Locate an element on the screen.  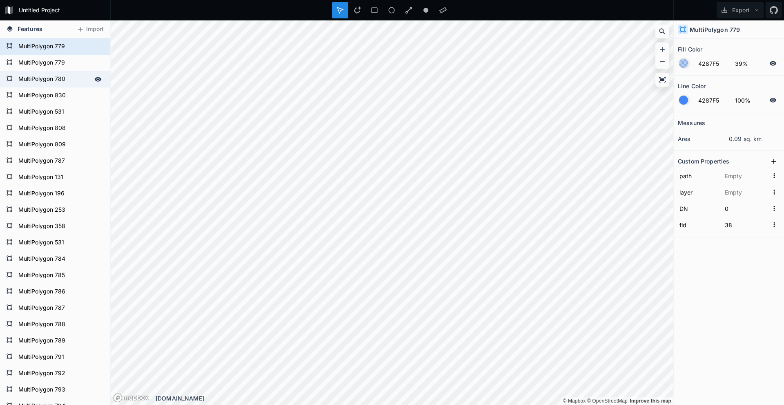
a: Mapbox logo is located at coordinates (131, 397).